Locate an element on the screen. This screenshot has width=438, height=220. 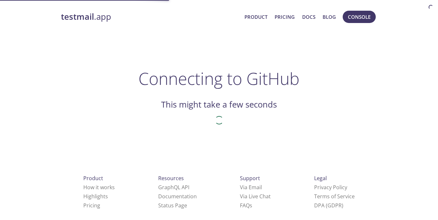
h2: This might take a few seconds is located at coordinates (219, 105).